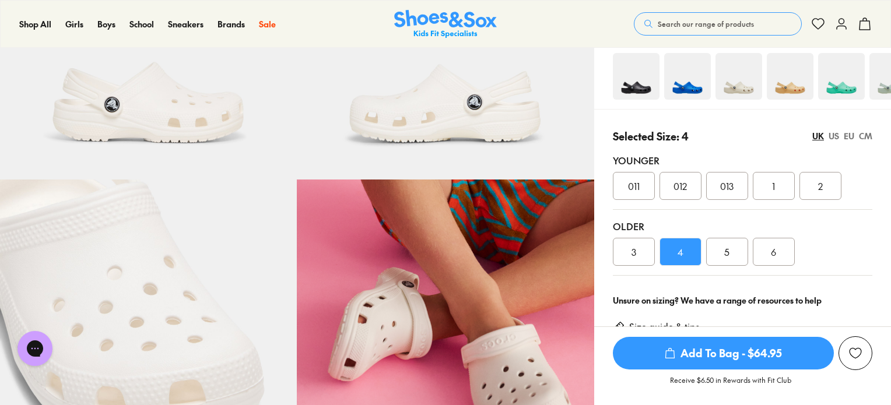 This screenshot has height=405, width=891. I want to click on img: 4-502800_1, so click(739, 76).